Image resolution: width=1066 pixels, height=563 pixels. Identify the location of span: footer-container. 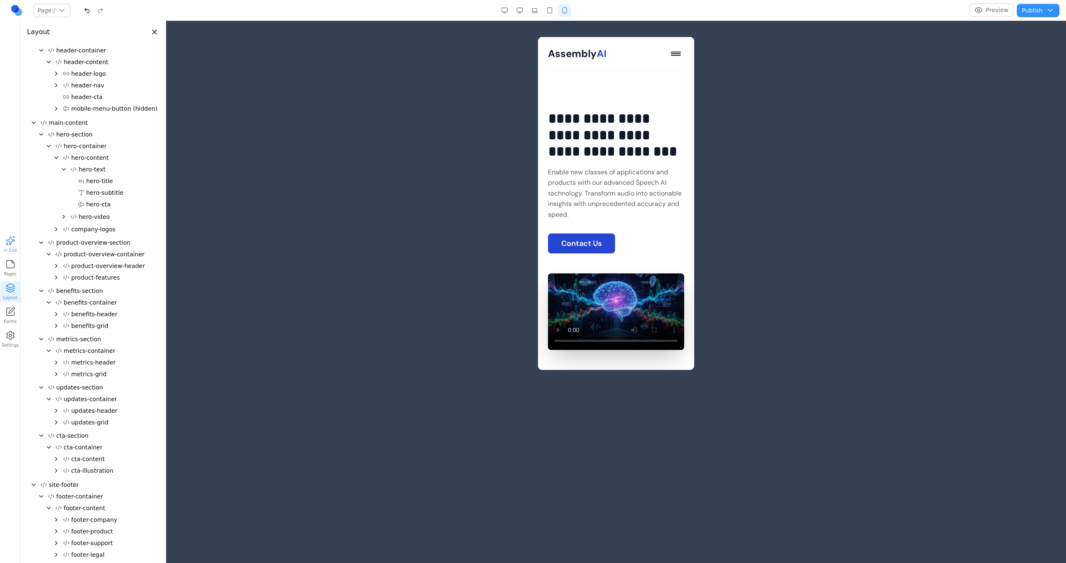
(80, 497).